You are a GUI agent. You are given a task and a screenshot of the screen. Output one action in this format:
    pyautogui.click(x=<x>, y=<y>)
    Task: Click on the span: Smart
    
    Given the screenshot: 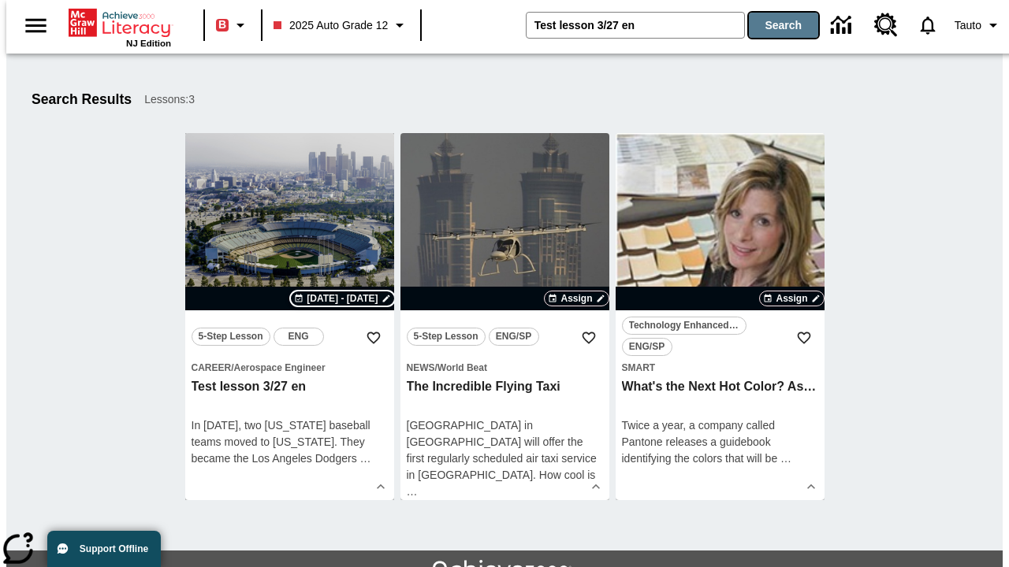 What is the action you would take?
    pyautogui.click(x=638, y=368)
    